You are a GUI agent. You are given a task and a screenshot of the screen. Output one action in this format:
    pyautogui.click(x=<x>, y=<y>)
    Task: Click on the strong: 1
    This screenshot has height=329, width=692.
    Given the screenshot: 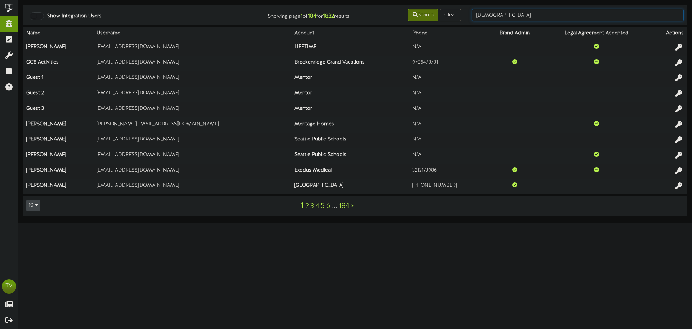 What is the action you would take?
    pyautogui.click(x=302, y=16)
    